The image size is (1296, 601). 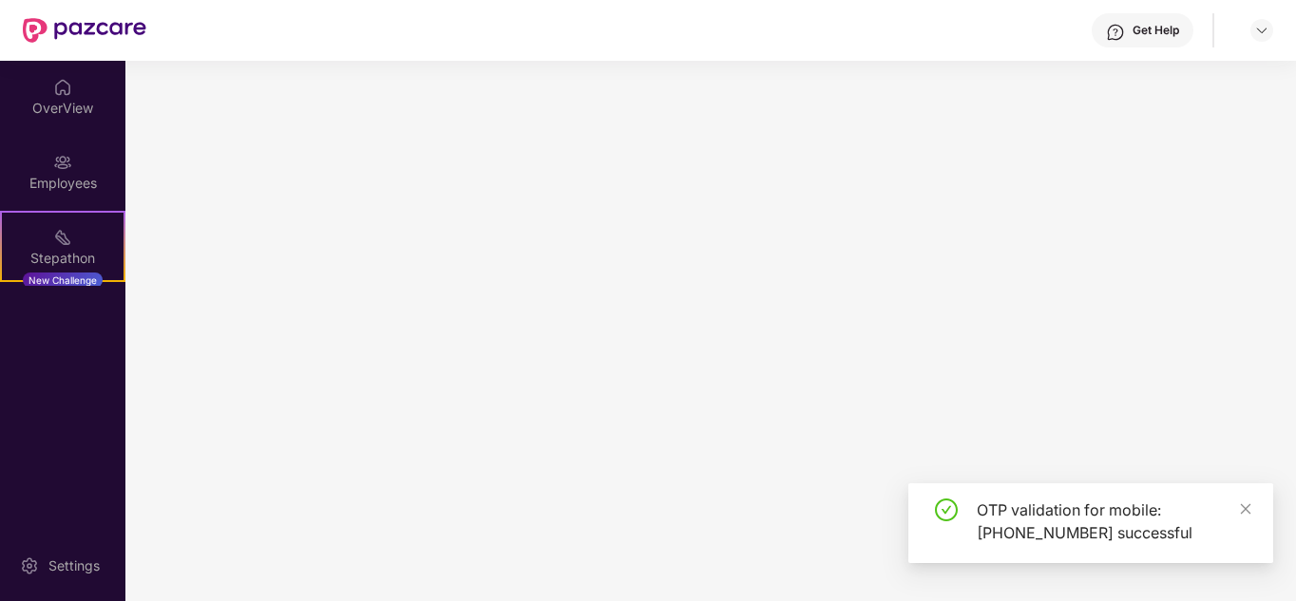 What do you see at coordinates (1155, 30) in the screenshot?
I see `div: Get Help` at bounding box center [1155, 30].